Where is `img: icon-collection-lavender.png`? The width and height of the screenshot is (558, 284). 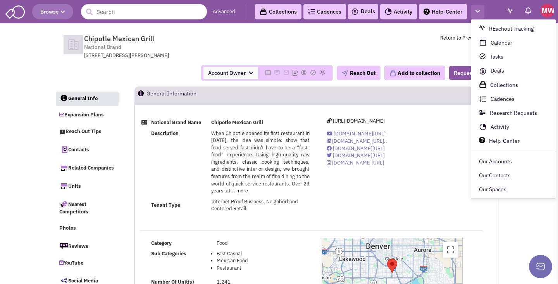
img: icon-collection-lavender.png is located at coordinates (393, 73).